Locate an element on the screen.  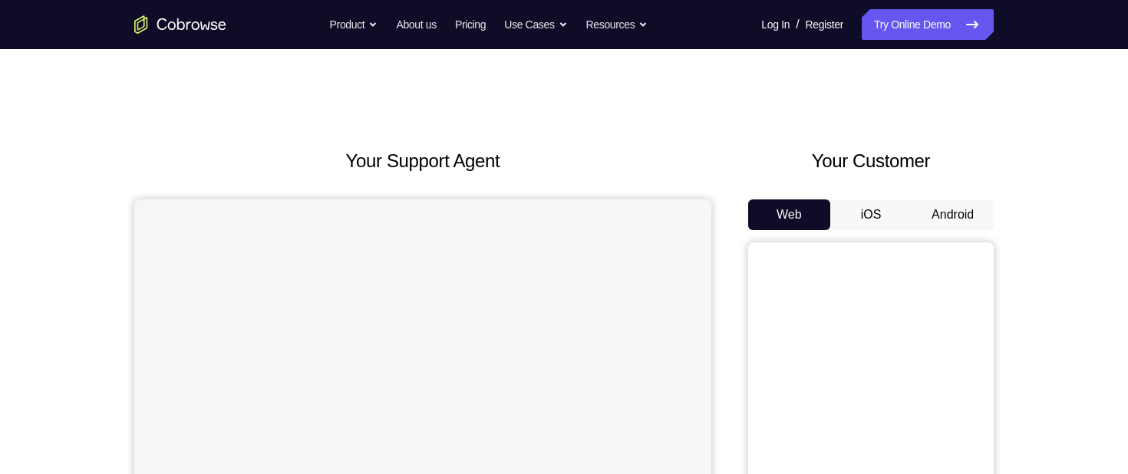
button: Android is located at coordinates (952, 215).